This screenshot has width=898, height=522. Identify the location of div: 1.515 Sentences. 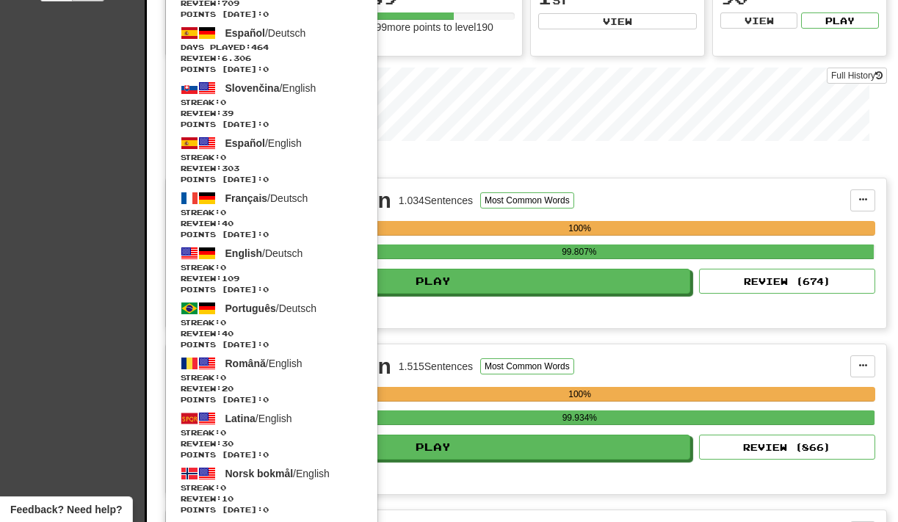
(435, 366).